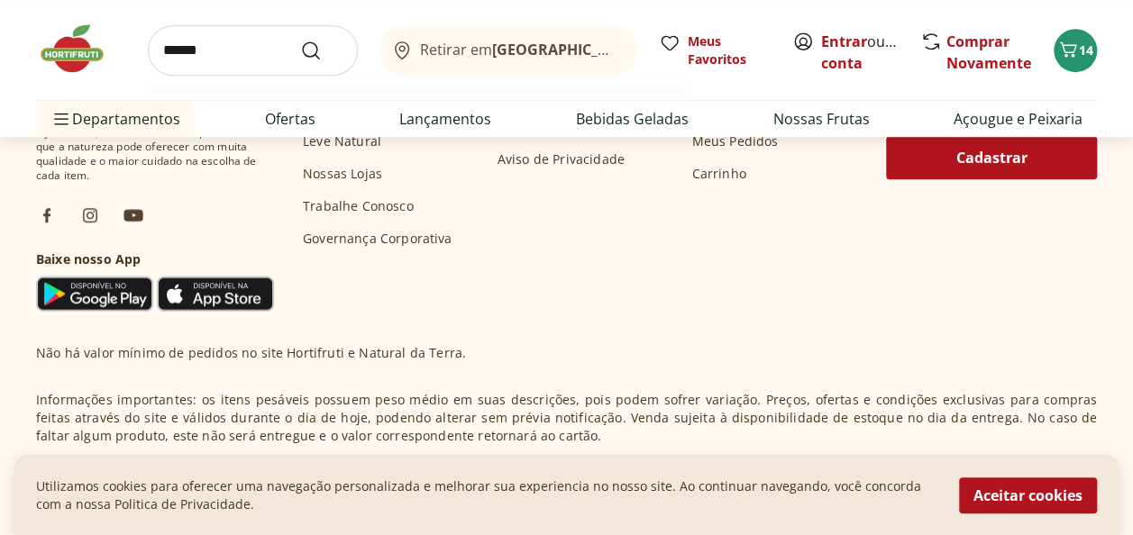  I want to click on button: Submit Search, so click(322, 50).